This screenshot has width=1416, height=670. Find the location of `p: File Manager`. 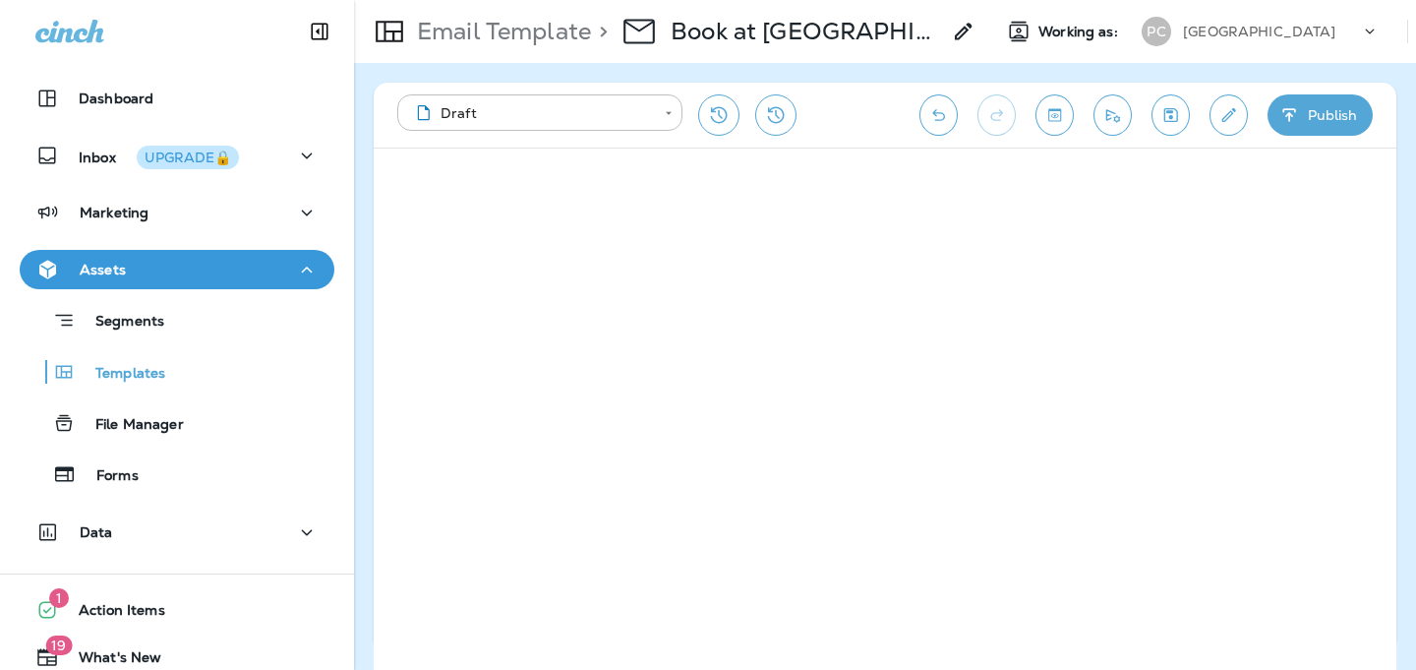

p: File Manager is located at coordinates (130, 425).